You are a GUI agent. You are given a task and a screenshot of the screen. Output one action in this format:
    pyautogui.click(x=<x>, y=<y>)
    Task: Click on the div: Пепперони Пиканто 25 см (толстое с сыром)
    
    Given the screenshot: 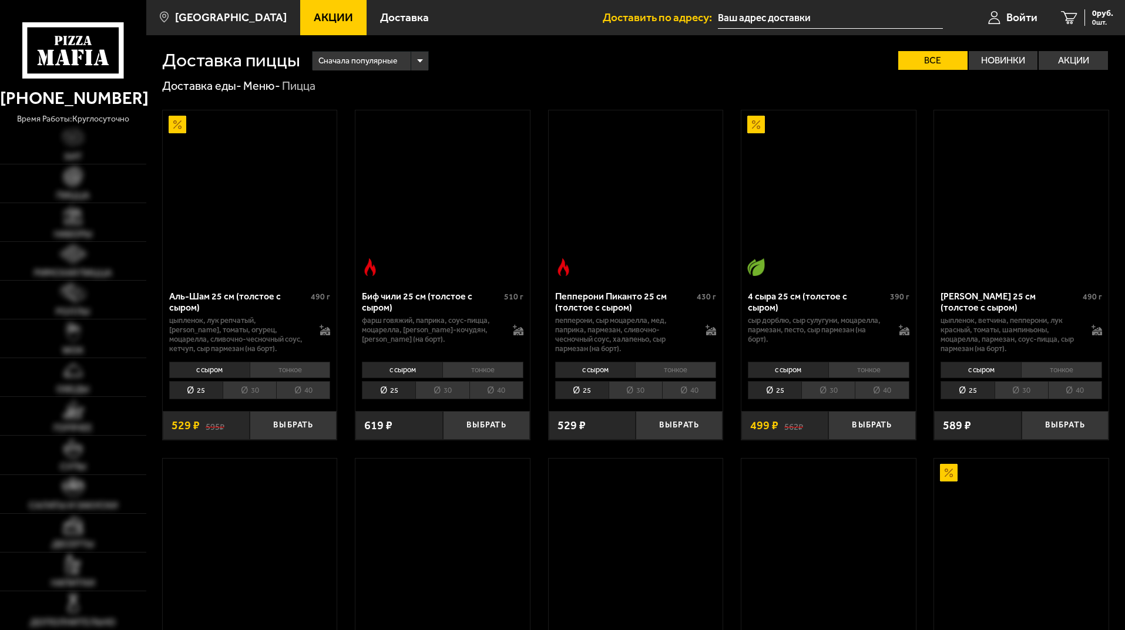 What is the action you would take?
    pyautogui.click(x=624, y=302)
    